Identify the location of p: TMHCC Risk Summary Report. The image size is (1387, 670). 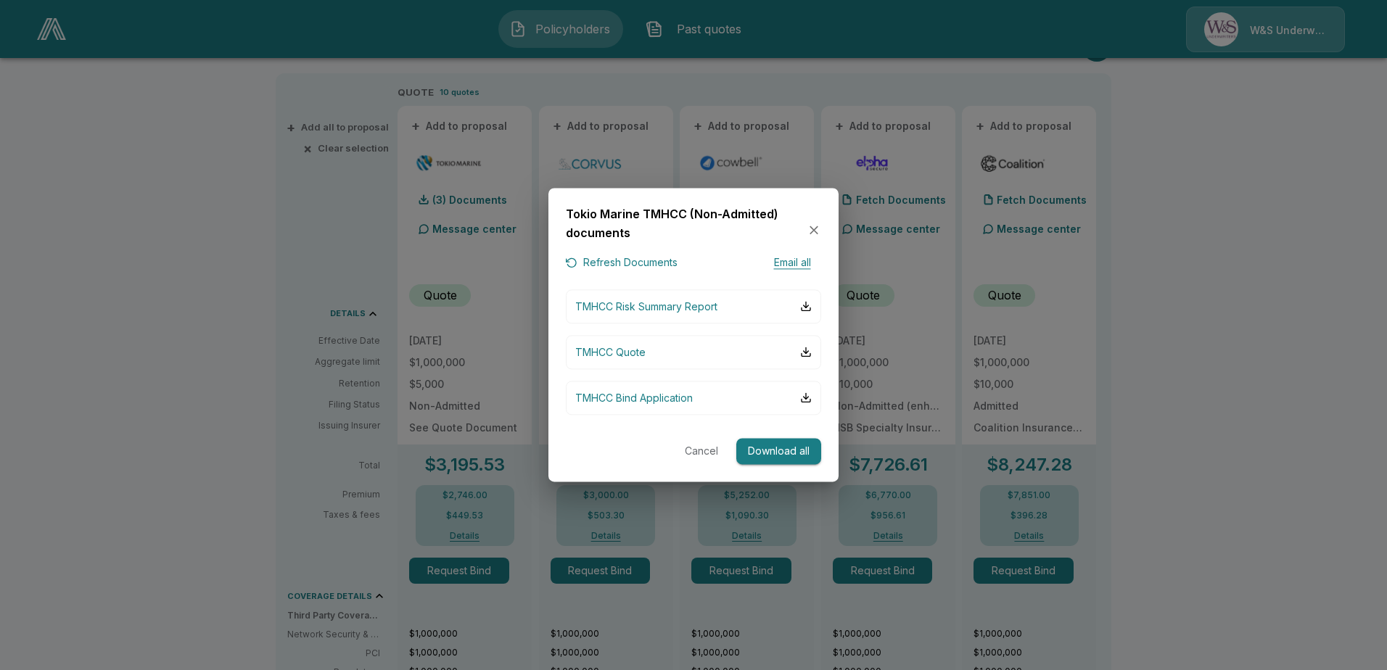
(646, 306).